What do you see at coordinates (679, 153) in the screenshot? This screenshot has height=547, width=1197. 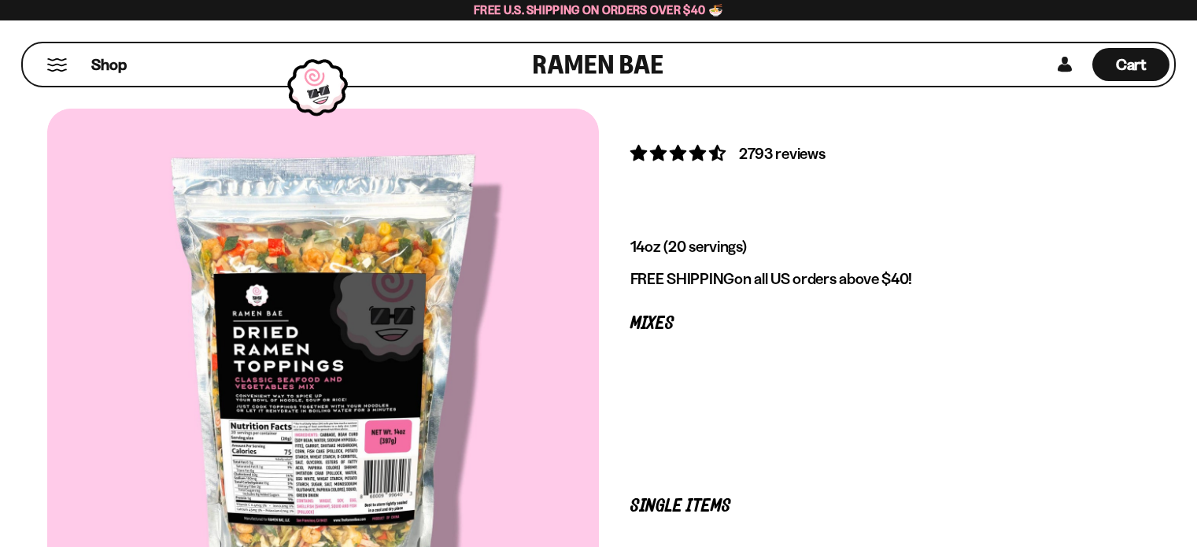 I see `span: 4.68 stars` at bounding box center [679, 153].